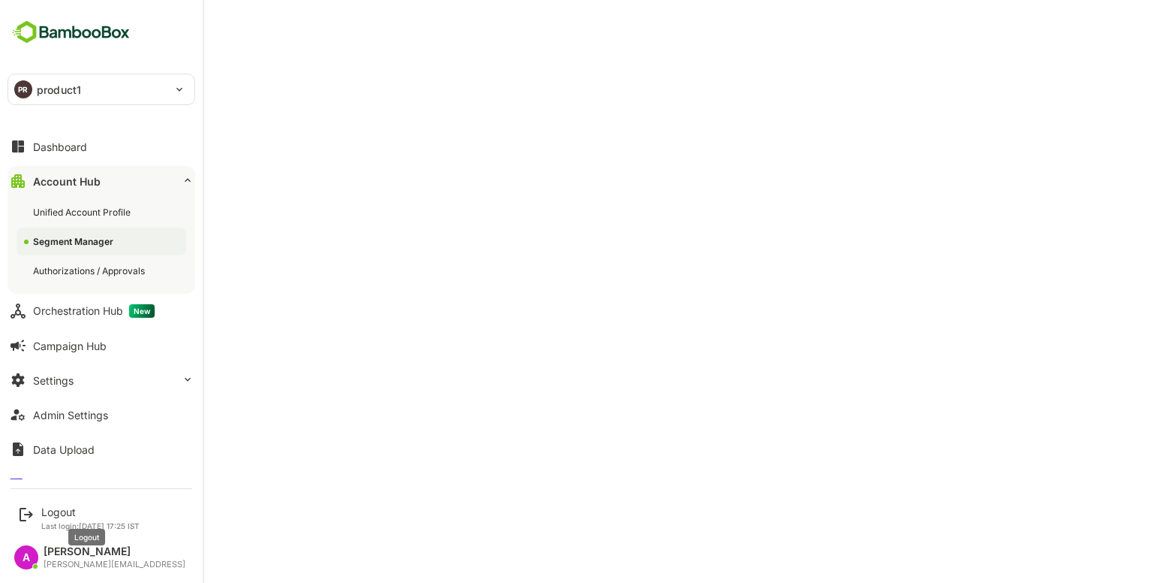 This screenshot has height=583, width=1153. What do you see at coordinates (23, 89) in the screenshot?
I see `div: PR` at bounding box center [23, 89].